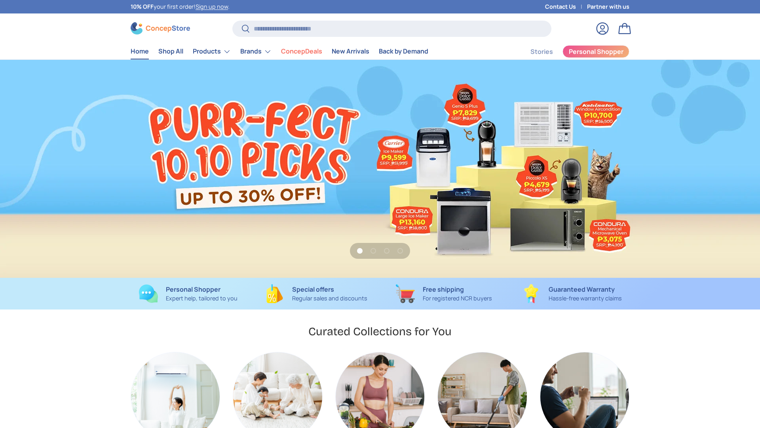  I want to click on a: Partner with us, so click(608, 7).